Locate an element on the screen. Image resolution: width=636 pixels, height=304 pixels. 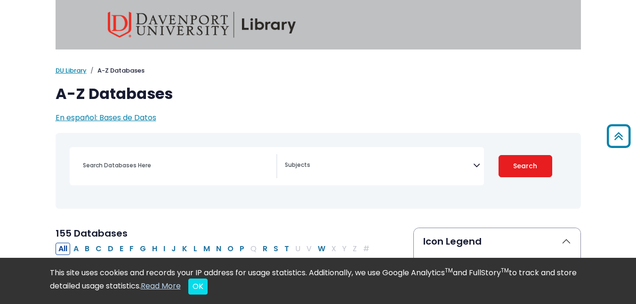
h1: A-Z Databases is located at coordinates (318, 94).